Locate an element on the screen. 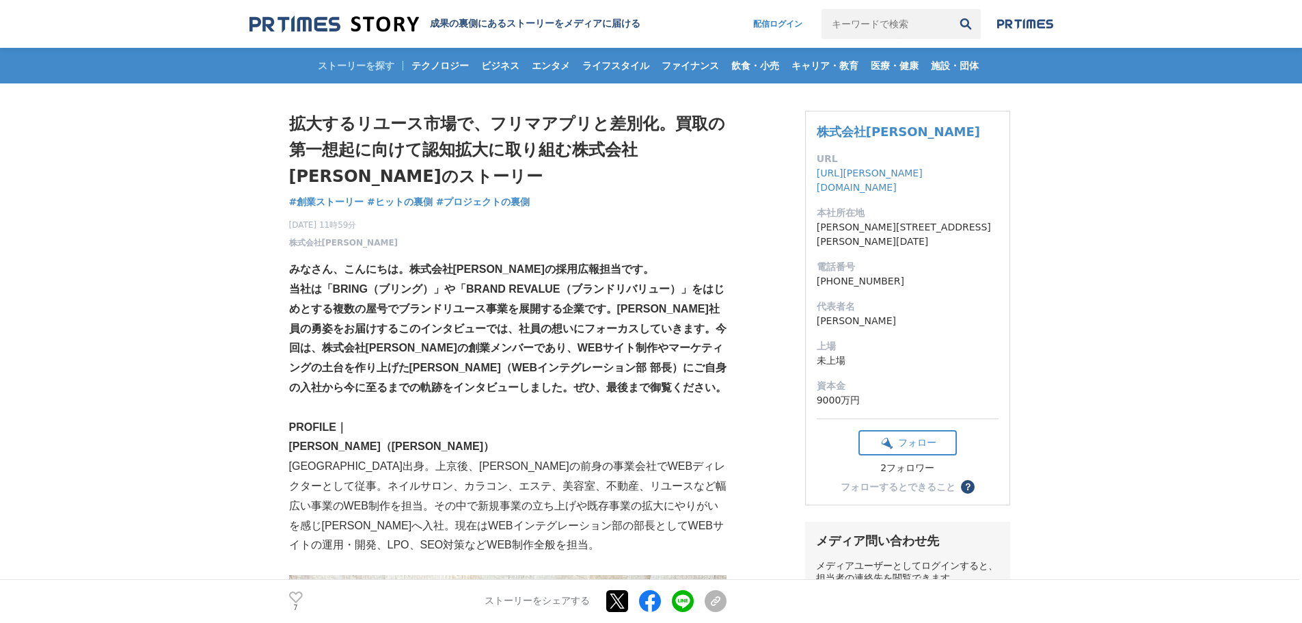  dt: 資本金 is located at coordinates (908, 385).